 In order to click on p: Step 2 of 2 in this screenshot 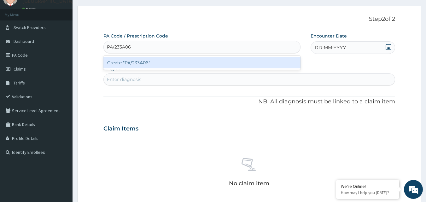, I will do `click(249, 19)`.